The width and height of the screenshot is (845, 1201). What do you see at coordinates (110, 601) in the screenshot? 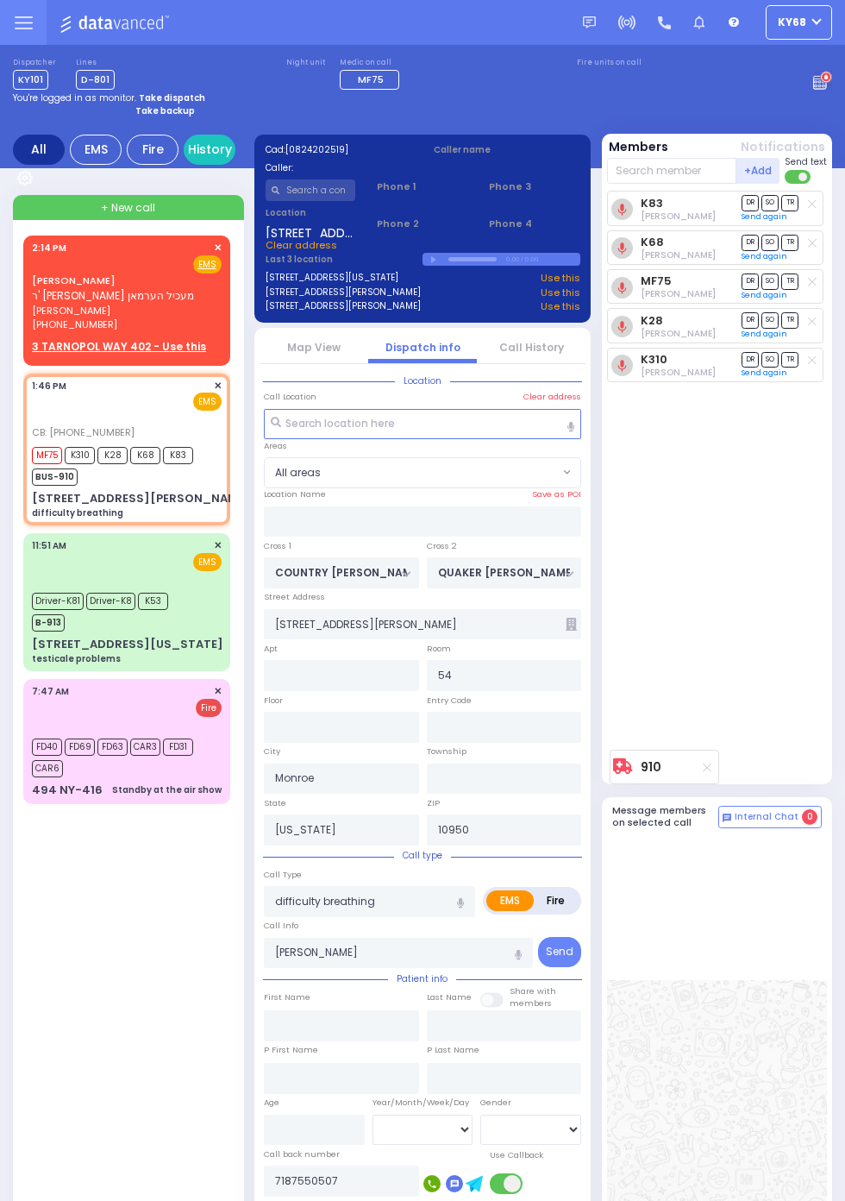
I see `span: Driver-K8` at bounding box center [110, 601].